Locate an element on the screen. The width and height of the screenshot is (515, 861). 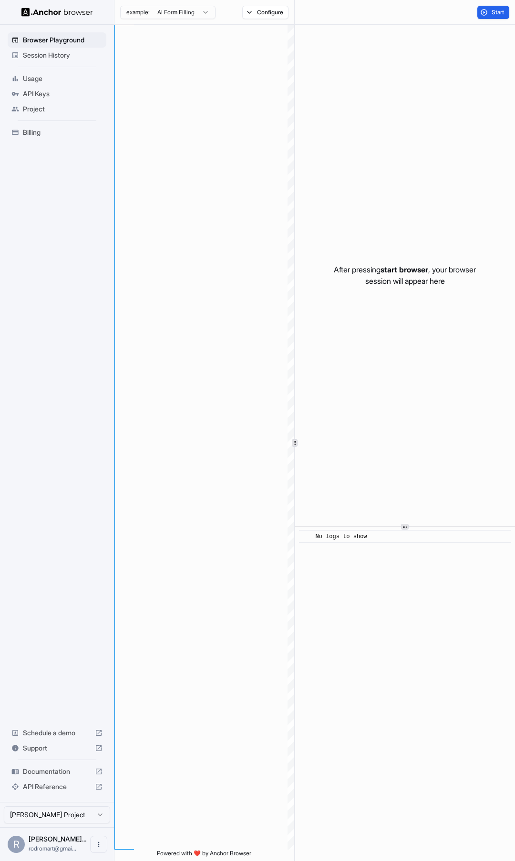
p: After pressing , your browser session will appear here is located at coordinates (405, 275).